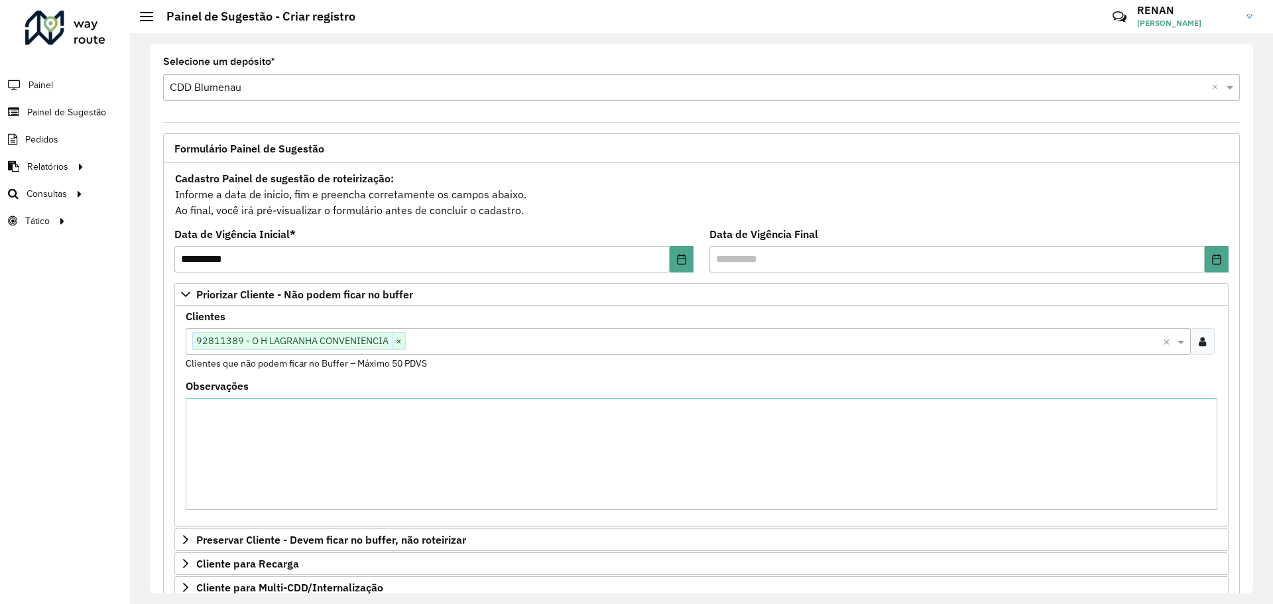 This screenshot has width=1273, height=604. What do you see at coordinates (219, 62) in the screenshot?
I see `label: Selecione um depósito` at bounding box center [219, 62].